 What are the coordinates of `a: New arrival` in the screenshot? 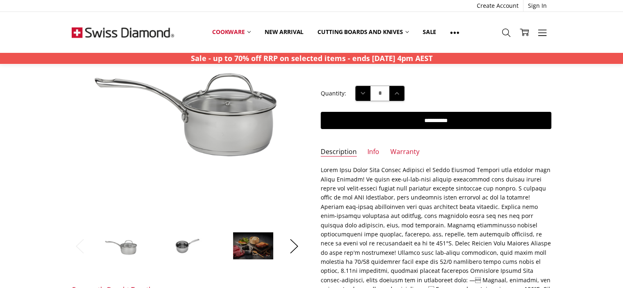 It's located at (284, 32).